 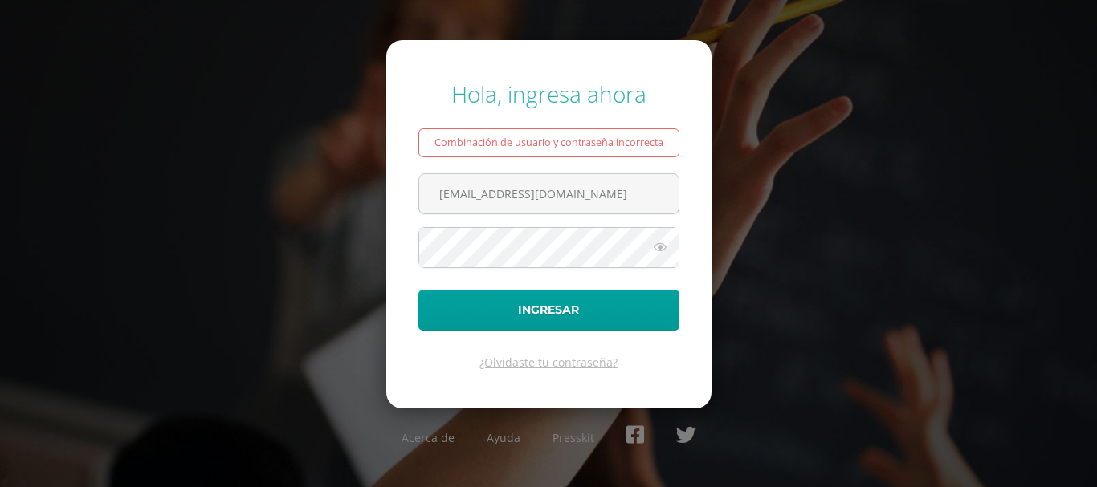 I want to click on a: Ayuda, so click(x=503, y=438).